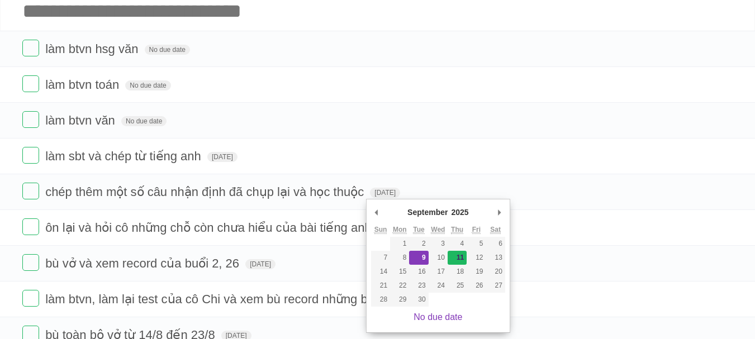  Describe the element at coordinates (209, 227) in the screenshot. I see `span: ôn lại và hỏi cô những chỗ còn chưa hiểu của bài tiếng anh` at that location.